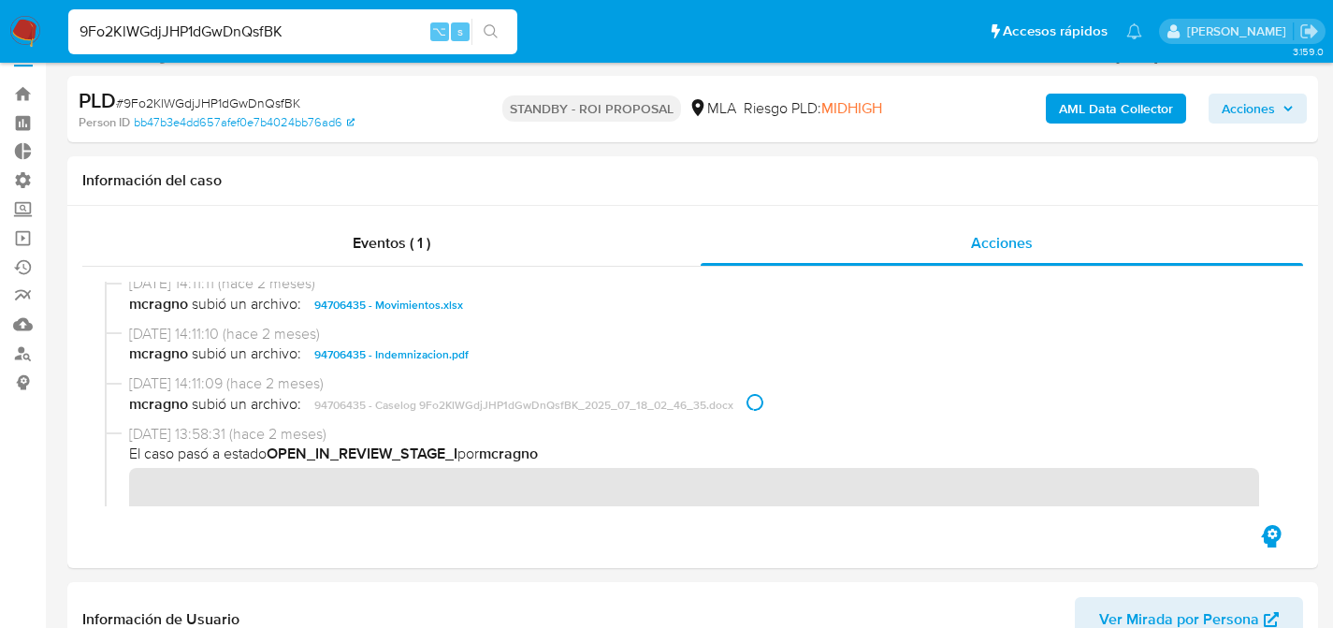 The image size is (1333, 628). I want to click on button: search-icon, so click(490, 32).